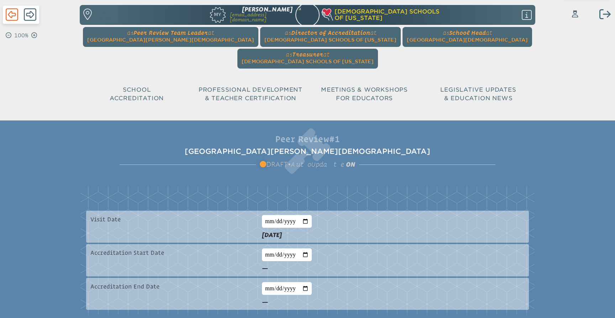 This screenshot has height=318, width=615. I want to click on span: AutoUpdate, so click(323, 164).